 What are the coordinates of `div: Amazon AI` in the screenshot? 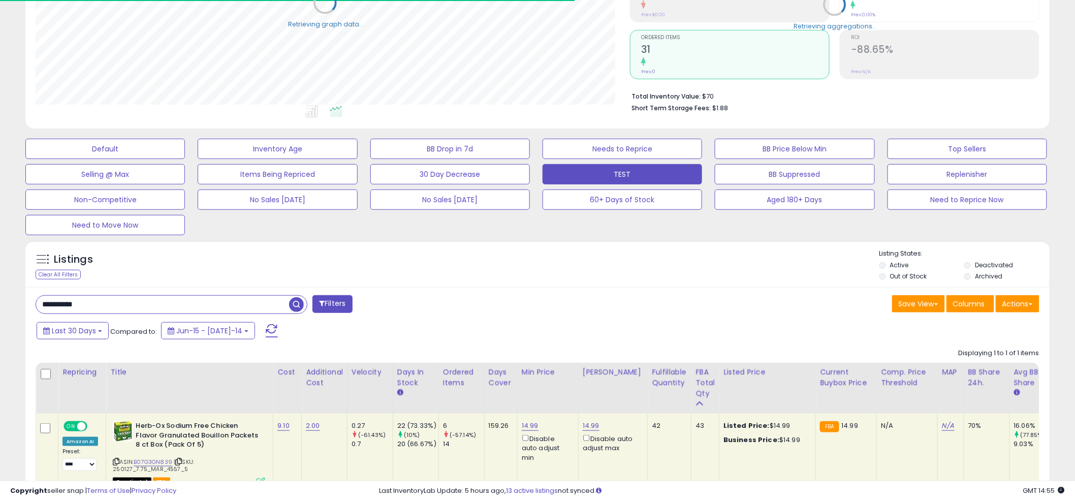 It's located at (80, 442).